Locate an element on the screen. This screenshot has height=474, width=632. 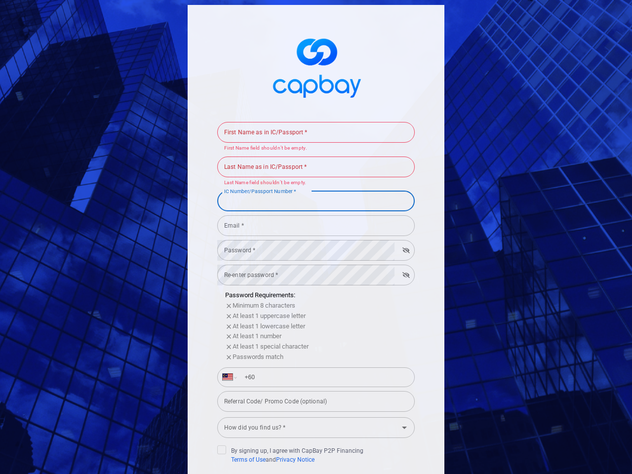
span: By signing up, I agree with CapBay P2P Financing and is located at coordinates (290, 455).